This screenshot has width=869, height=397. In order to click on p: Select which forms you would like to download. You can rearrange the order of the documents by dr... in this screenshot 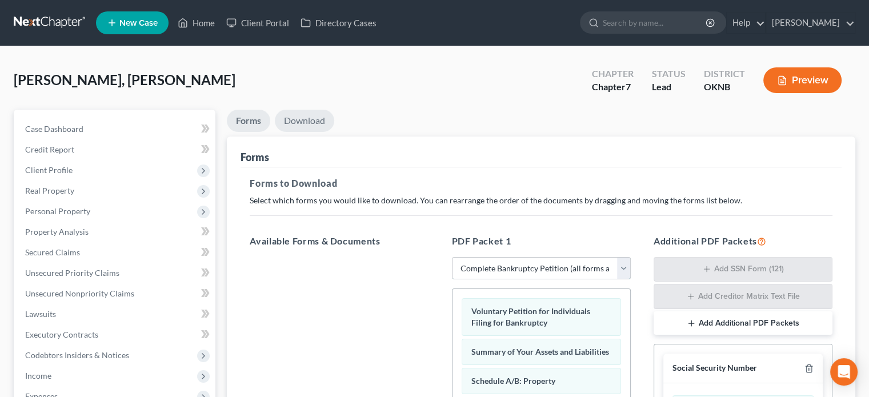, I will do `click(541, 200)`.